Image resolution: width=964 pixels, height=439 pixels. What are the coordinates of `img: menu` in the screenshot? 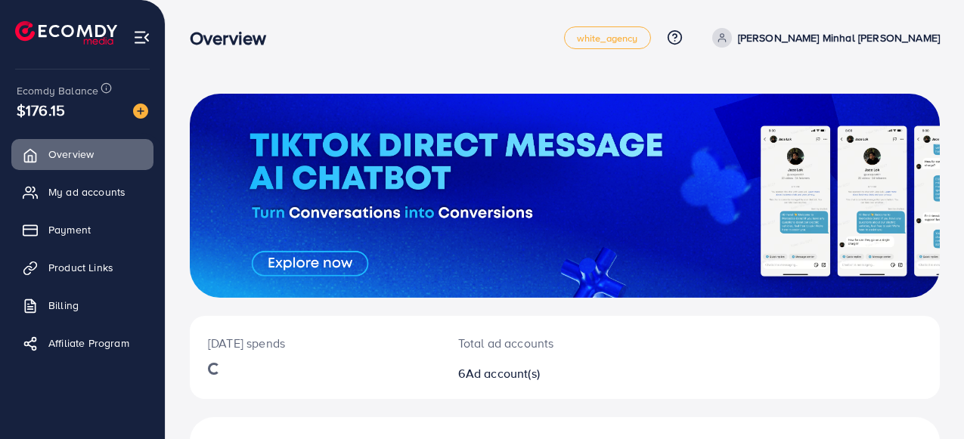 It's located at (141, 37).